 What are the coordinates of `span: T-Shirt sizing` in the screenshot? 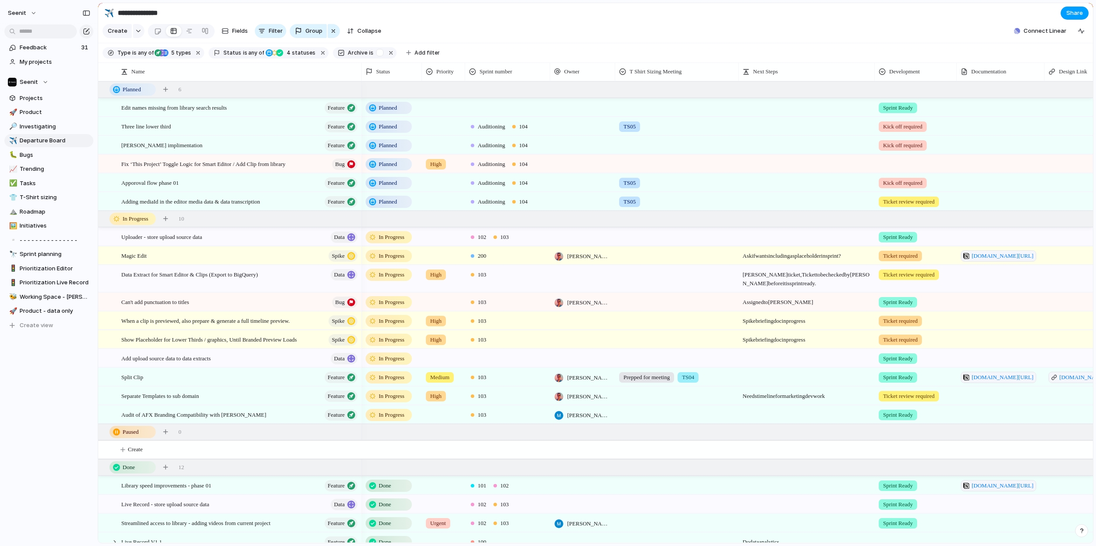 It's located at (55, 197).